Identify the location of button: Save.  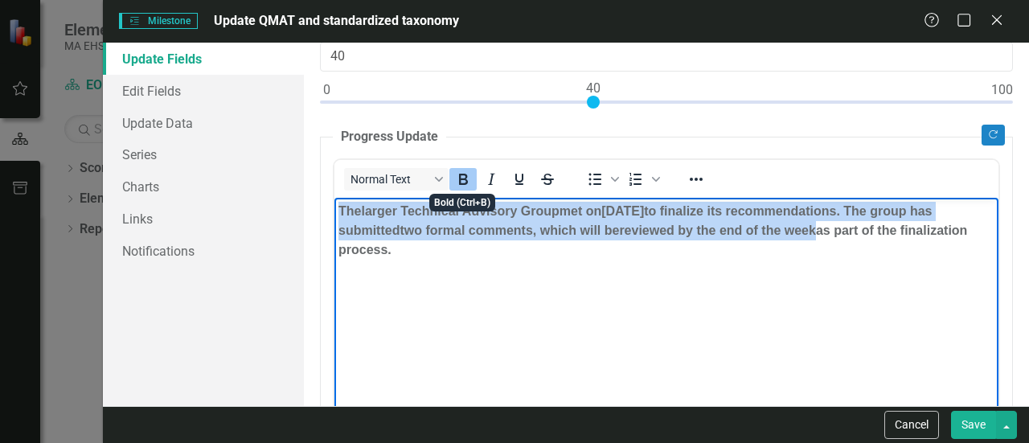
(973, 424).